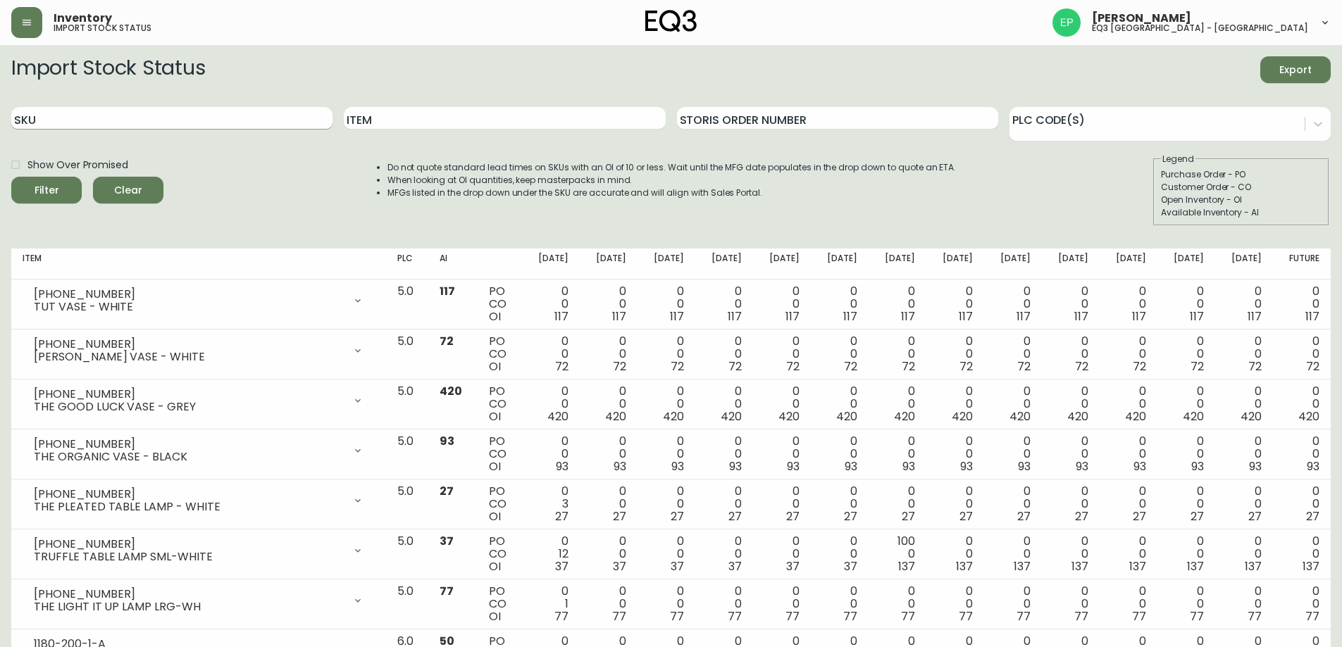 This screenshot has width=1342, height=647. I want to click on legend: Legend, so click(1178, 159).